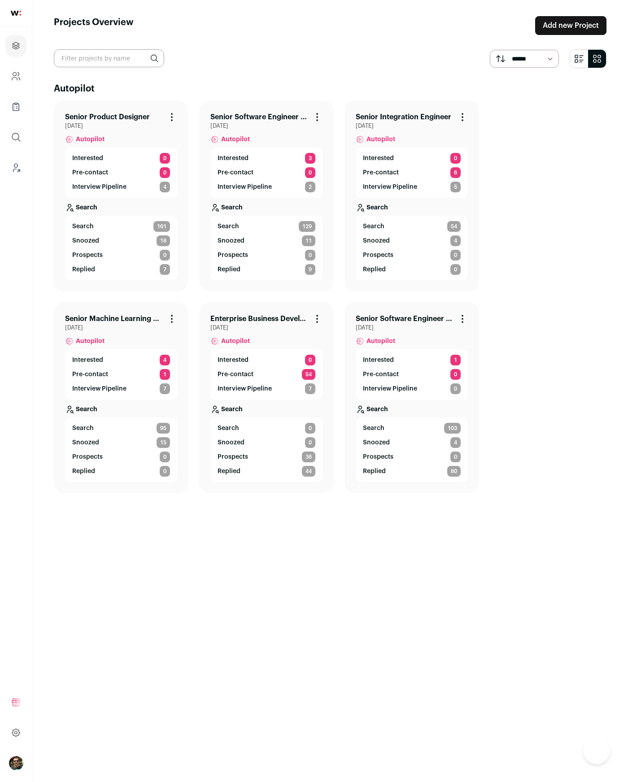 Image resolution: width=628 pixels, height=782 pixels. What do you see at coordinates (266, 241) in the screenshot?
I see `a: Snoozed 11` at bounding box center [266, 241].